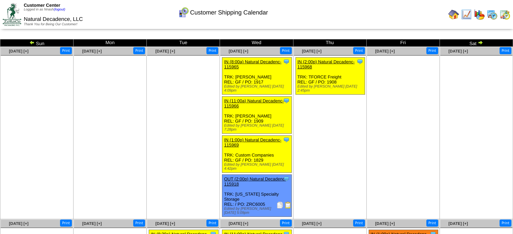  Describe the element at coordinates (466, 15) in the screenshot. I see `img: line_graph.gif` at that location.